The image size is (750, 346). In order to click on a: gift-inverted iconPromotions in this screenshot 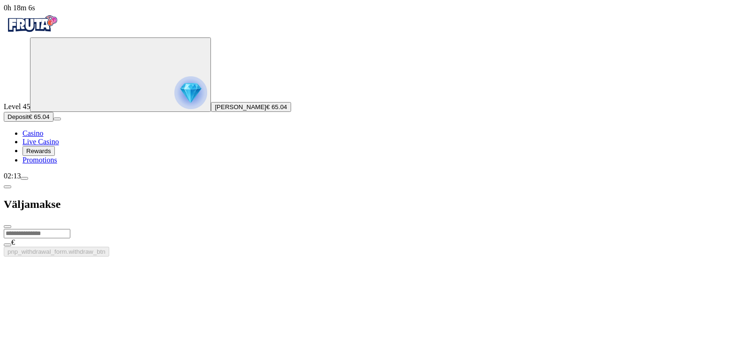, I will do `click(40, 160)`.